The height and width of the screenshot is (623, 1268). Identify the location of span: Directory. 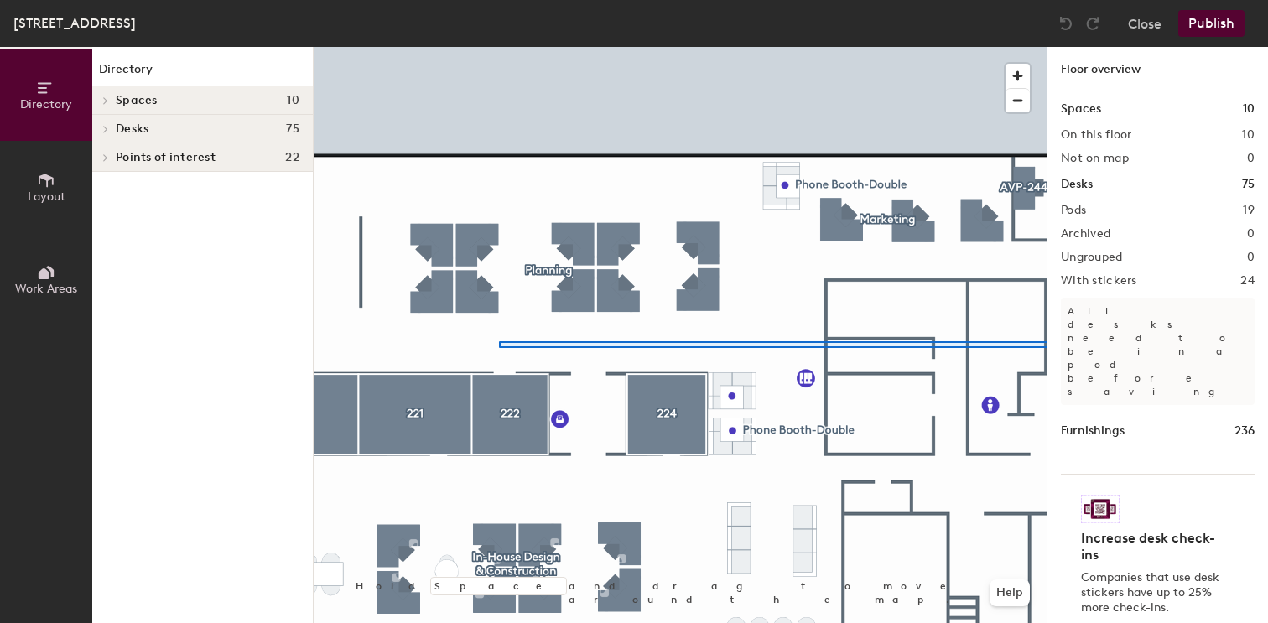
(46, 104).